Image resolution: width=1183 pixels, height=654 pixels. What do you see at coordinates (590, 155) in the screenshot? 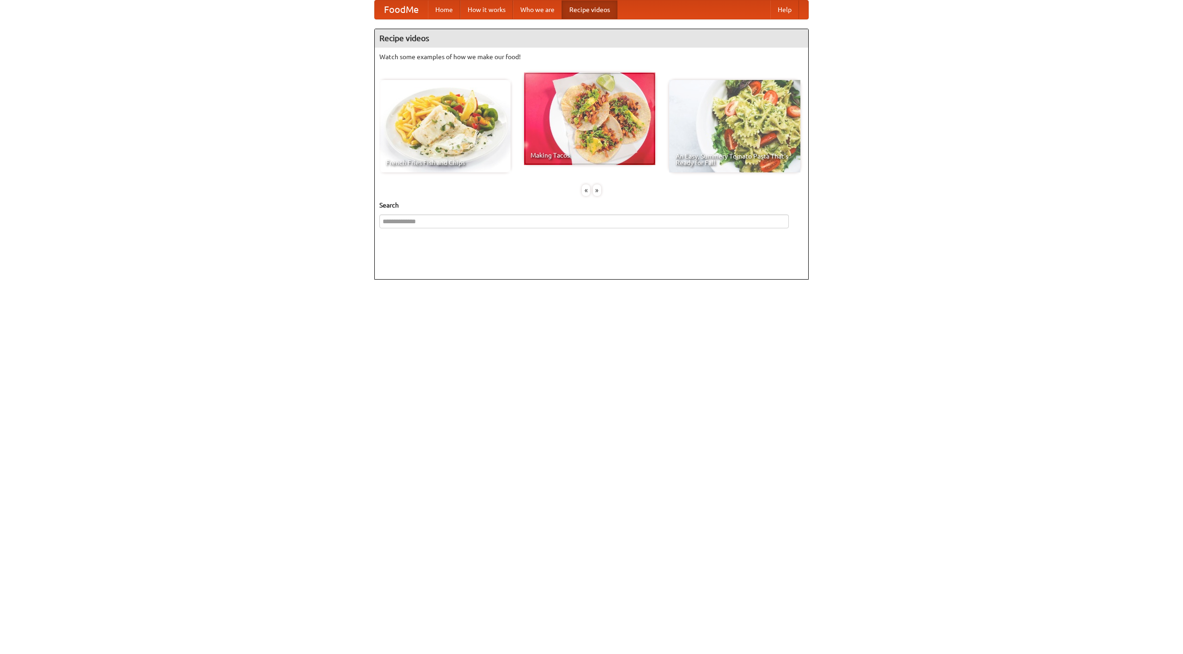
I see `span: Making Tacos` at bounding box center [590, 155].